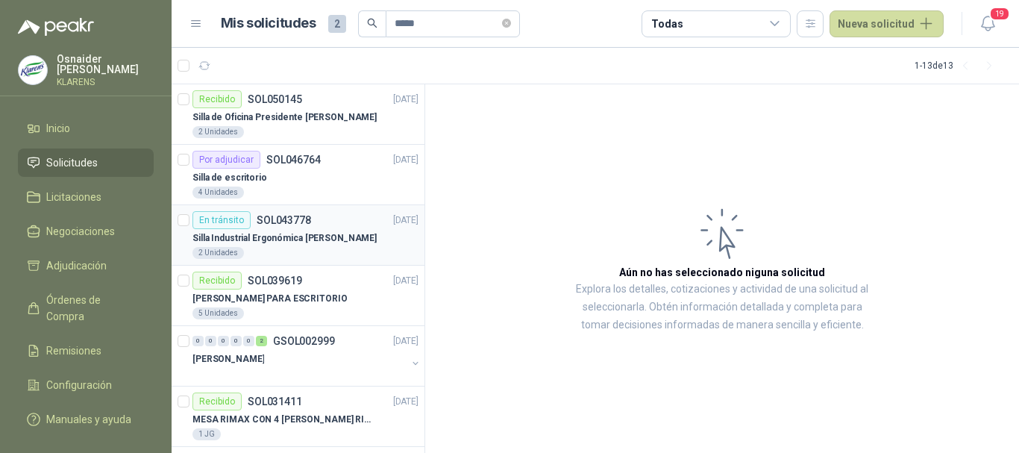 The height and width of the screenshot is (453, 1019). Describe the element at coordinates (722, 307) in the screenshot. I see `p: Explora los detalles, cotizaciones y actividad de una solicitud al seleccionarla. Obtén informaci...` at that location.